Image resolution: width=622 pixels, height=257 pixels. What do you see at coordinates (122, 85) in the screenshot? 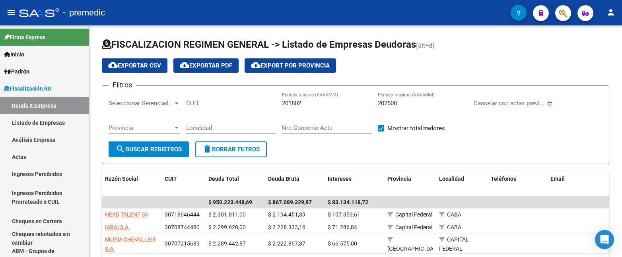
I see `h3: Filtros` at bounding box center [122, 85].